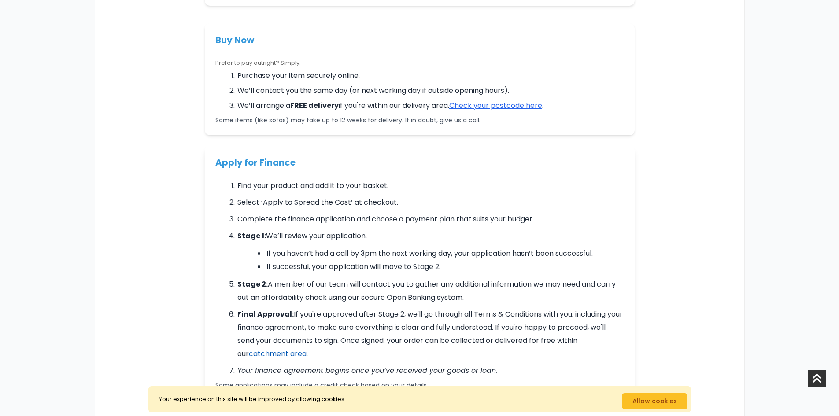 This screenshot has width=839, height=416. What do you see at coordinates (420, 40) in the screenshot?
I see `h2: Buy Now` at bounding box center [420, 40].